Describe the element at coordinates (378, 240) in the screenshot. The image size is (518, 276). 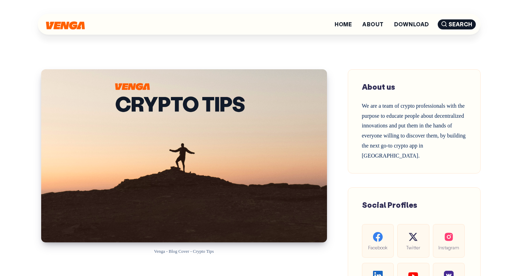
I see `a: Facebook` at that location.